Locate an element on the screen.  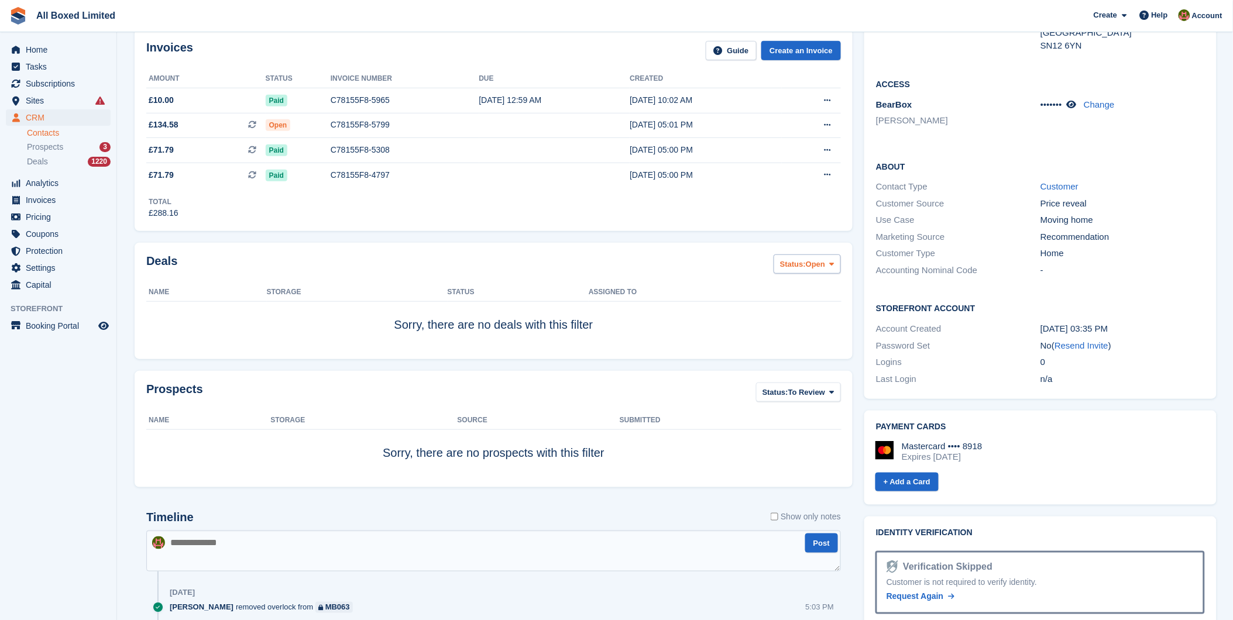
div: C78155F8-4797 is located at coordinates (405, 175).